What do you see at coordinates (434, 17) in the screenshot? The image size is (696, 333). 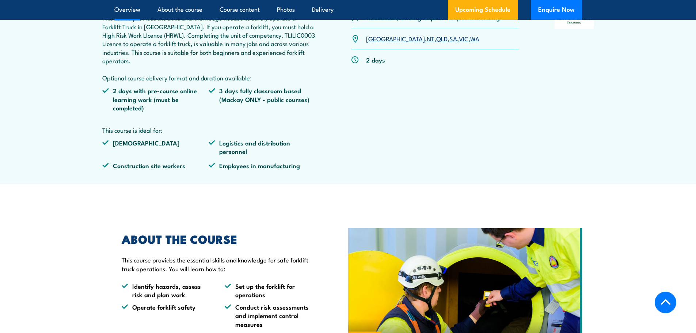 I see `p: Individuals, Small groups or Corporate bookings` at bounding box center [434, 17].